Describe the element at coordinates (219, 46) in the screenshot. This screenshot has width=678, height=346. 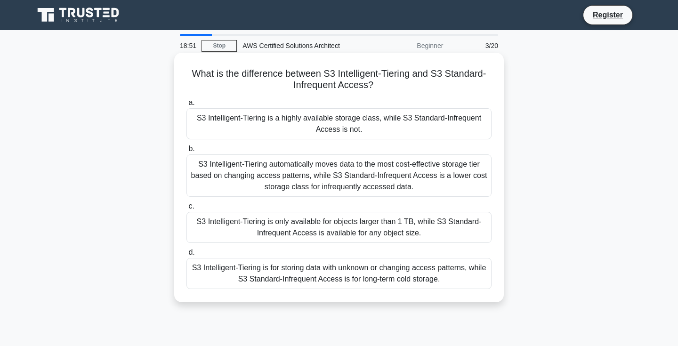
I see `a: Stop` at that location.